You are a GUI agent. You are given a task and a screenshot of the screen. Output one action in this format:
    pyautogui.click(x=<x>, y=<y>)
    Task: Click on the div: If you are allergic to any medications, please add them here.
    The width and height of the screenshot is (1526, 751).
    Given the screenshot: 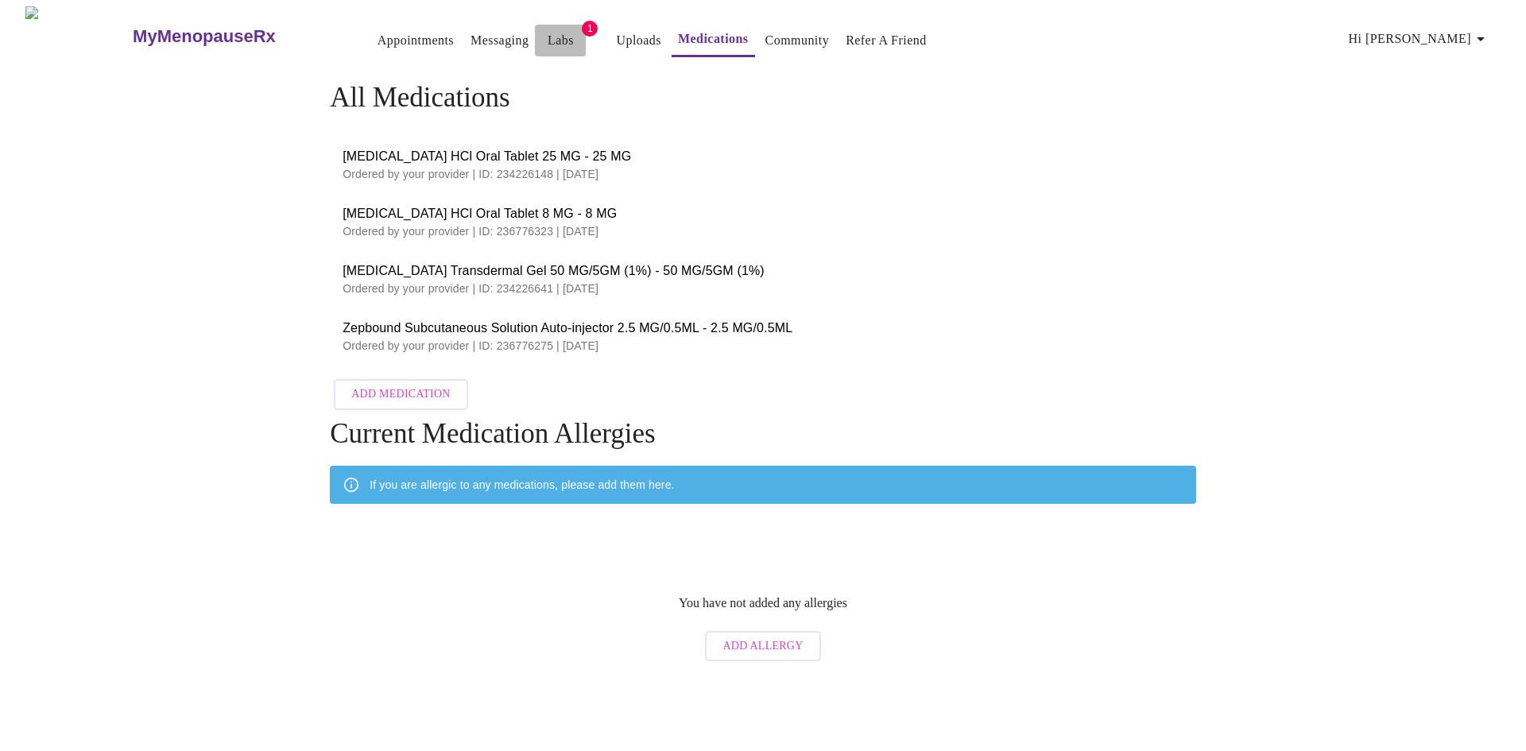 What is the action you would take?
    pyautogui.click(x=521, y=485)
    